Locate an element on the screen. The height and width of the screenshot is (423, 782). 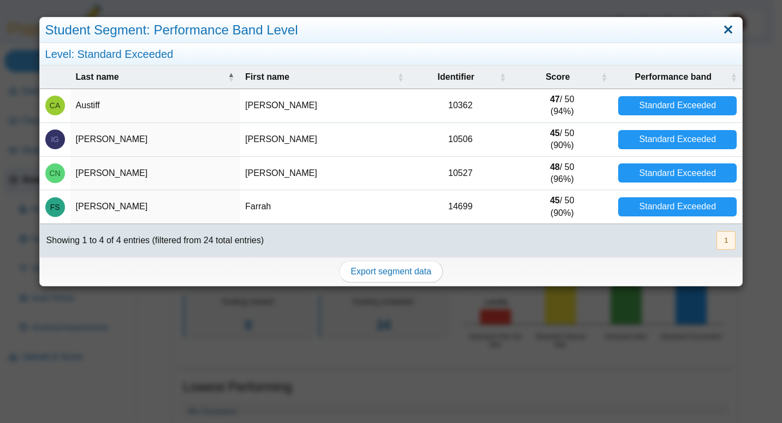
td: / 50 (94%) is located at coordinates (562, 106).